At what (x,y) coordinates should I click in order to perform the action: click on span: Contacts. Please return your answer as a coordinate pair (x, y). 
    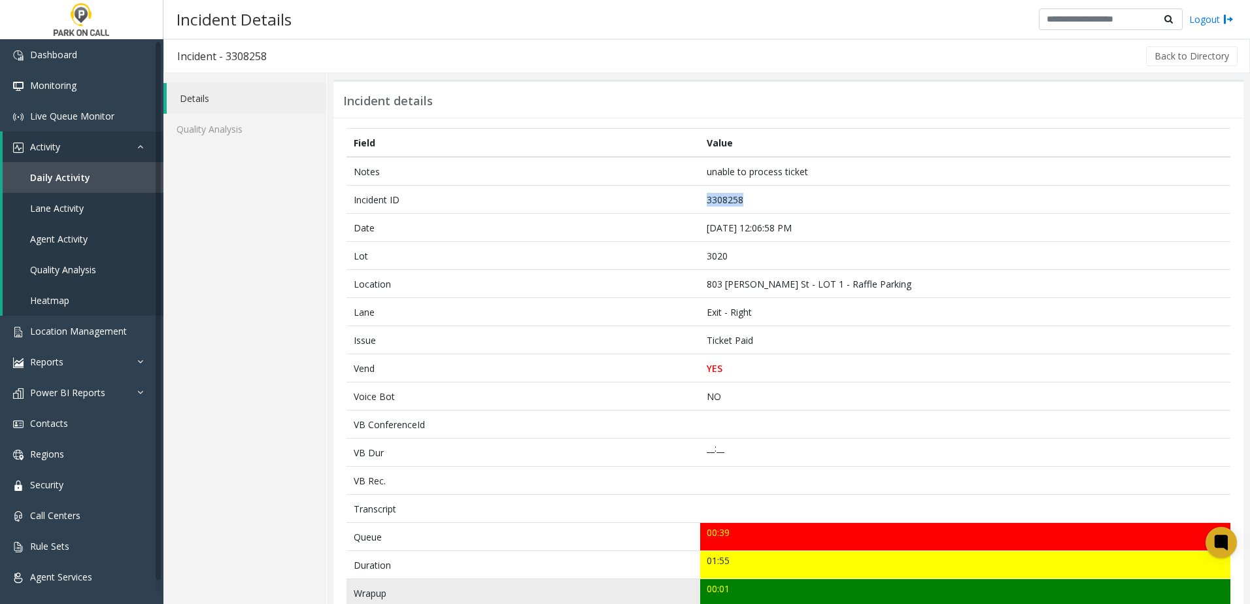
    Looking at the image, I should click on (49, 423).